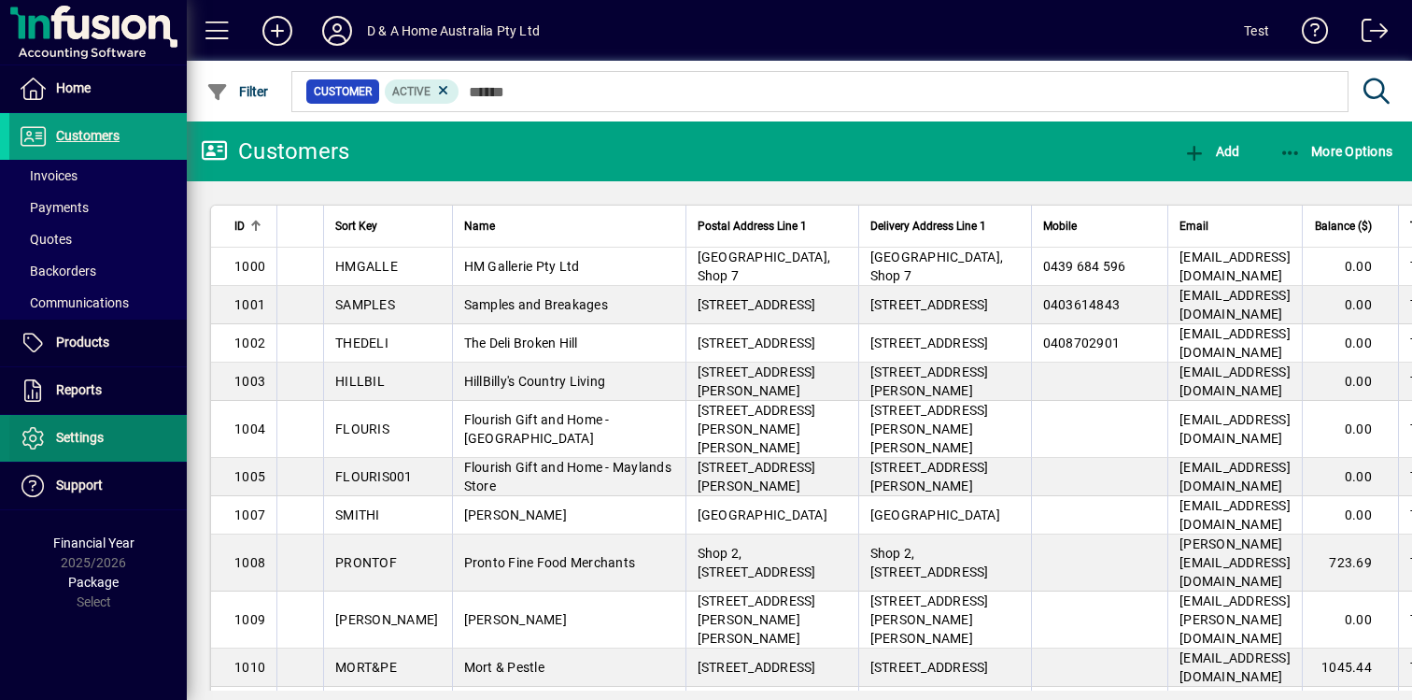 The height and width of the screenshot is (700, 1412). I want to click on a: Invoices, so click(98, 176).